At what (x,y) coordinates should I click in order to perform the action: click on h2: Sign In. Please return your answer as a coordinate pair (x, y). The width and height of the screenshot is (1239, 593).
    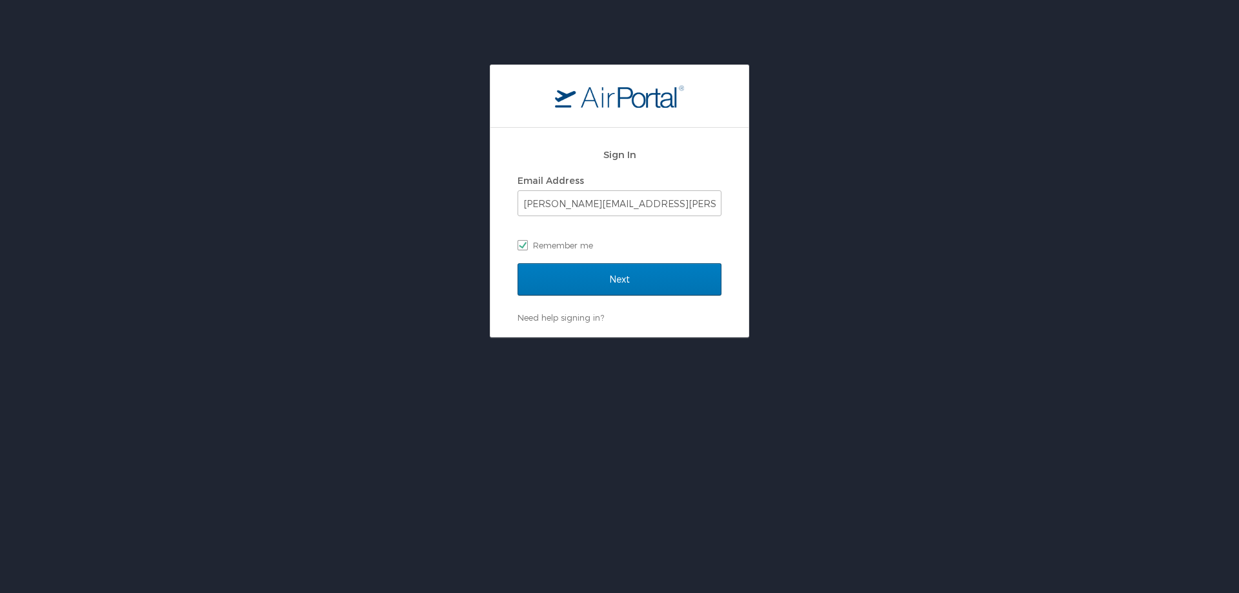
    Looking at the image, I should click on (619, 154).